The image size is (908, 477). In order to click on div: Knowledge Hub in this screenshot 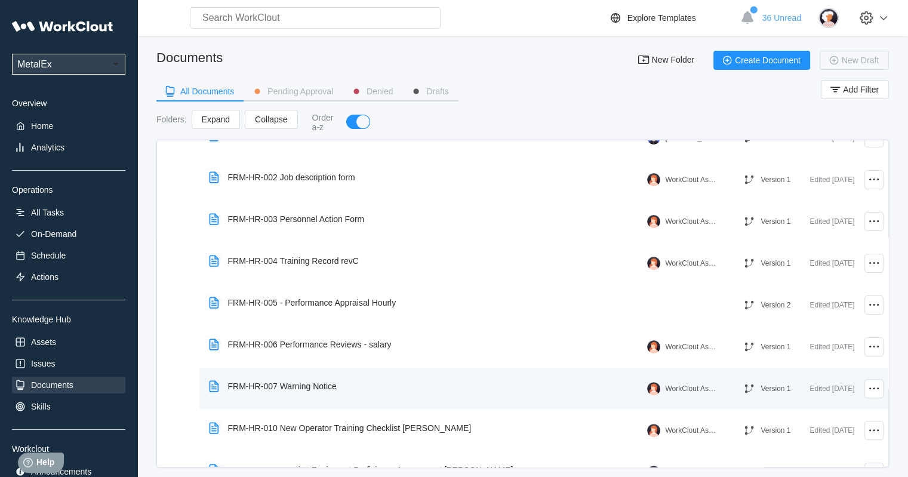, I will do `click(69, 320)`.